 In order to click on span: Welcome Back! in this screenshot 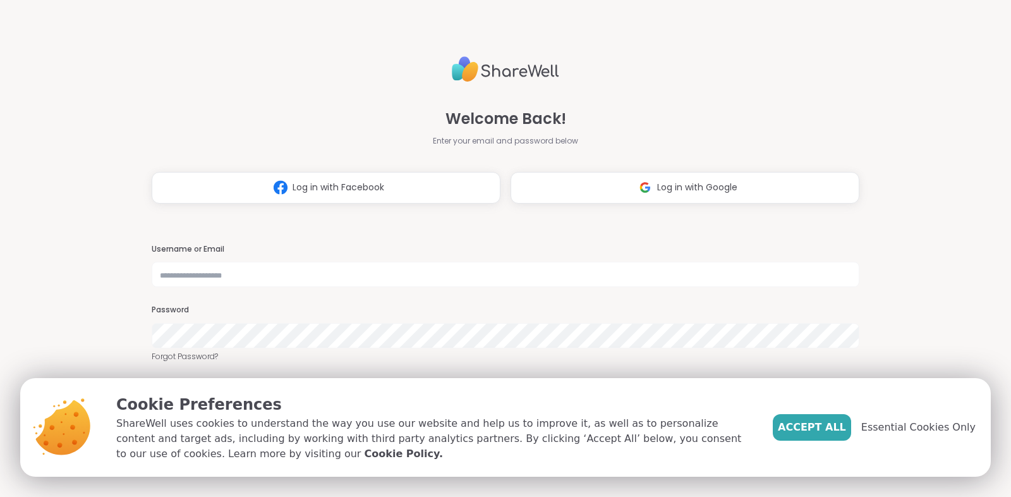, I will do `click(506, 119)`.